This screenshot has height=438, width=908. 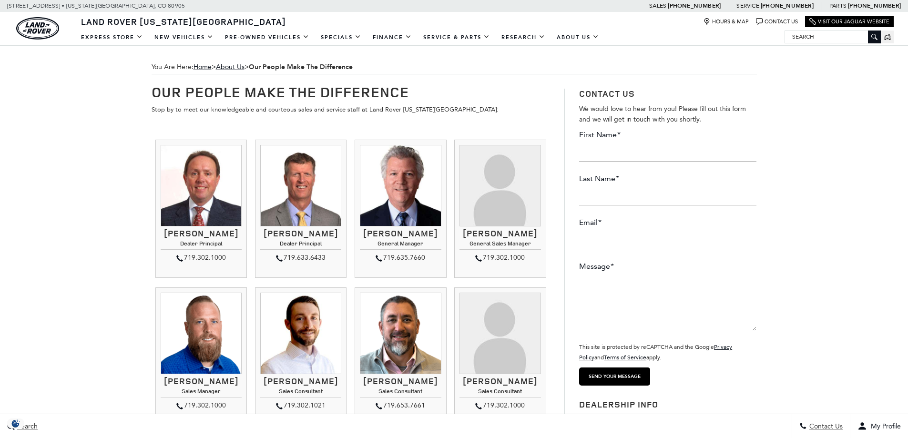 I want to click on a: EXPRESS STORE, so click(x=112, y=37).